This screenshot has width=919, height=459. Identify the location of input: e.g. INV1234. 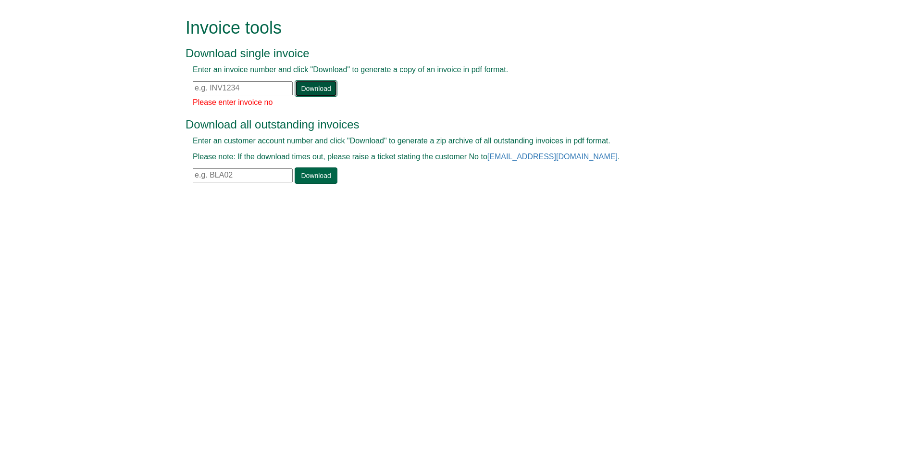
(243, 88).